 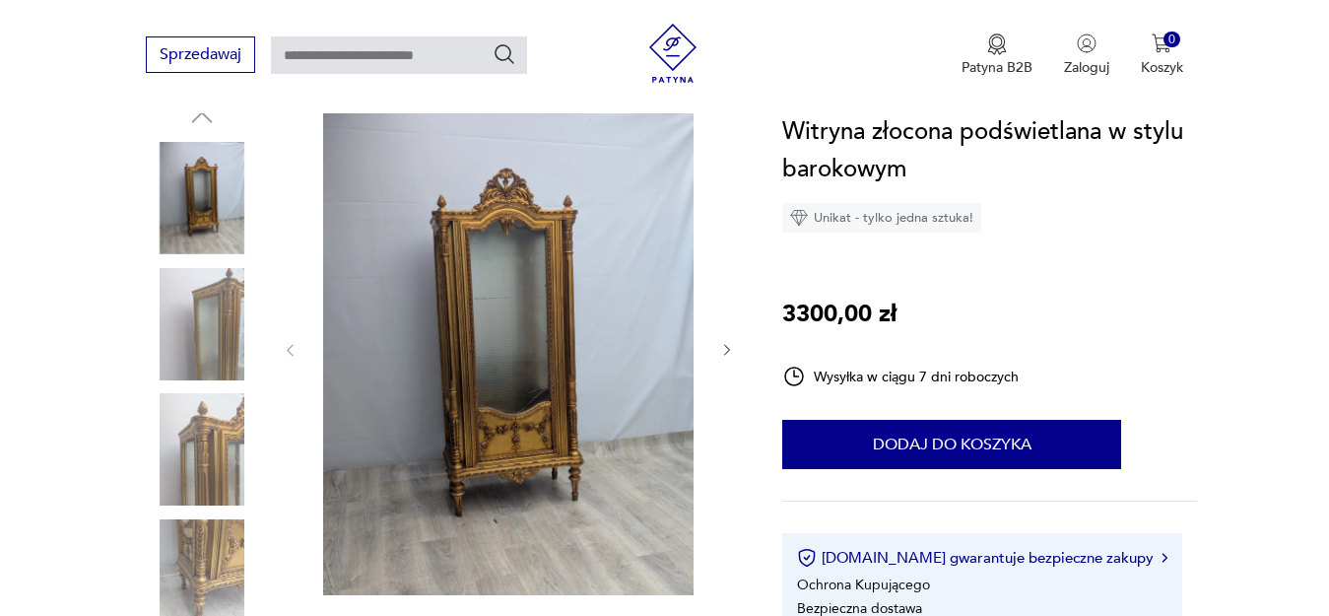 What do you see at coordinates (1162, 67) in the screenshot?
I see `p: Koszyk` at bounding box center [1162, 67].